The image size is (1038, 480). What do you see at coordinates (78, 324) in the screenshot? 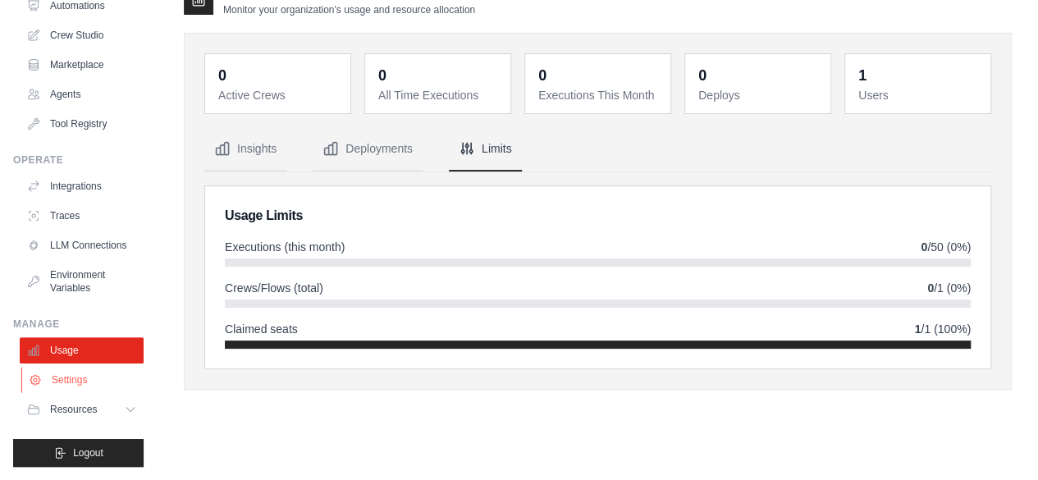
I see `div: Manage` at bounding box center [78, 324].